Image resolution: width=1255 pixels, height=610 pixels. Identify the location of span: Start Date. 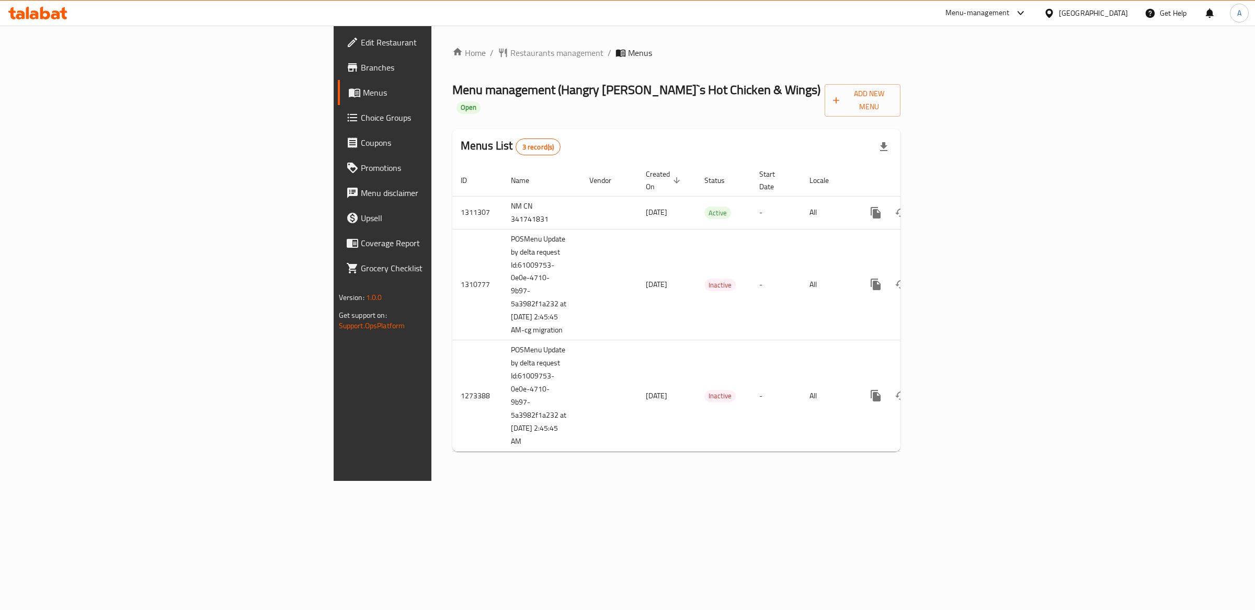
(774, 180).